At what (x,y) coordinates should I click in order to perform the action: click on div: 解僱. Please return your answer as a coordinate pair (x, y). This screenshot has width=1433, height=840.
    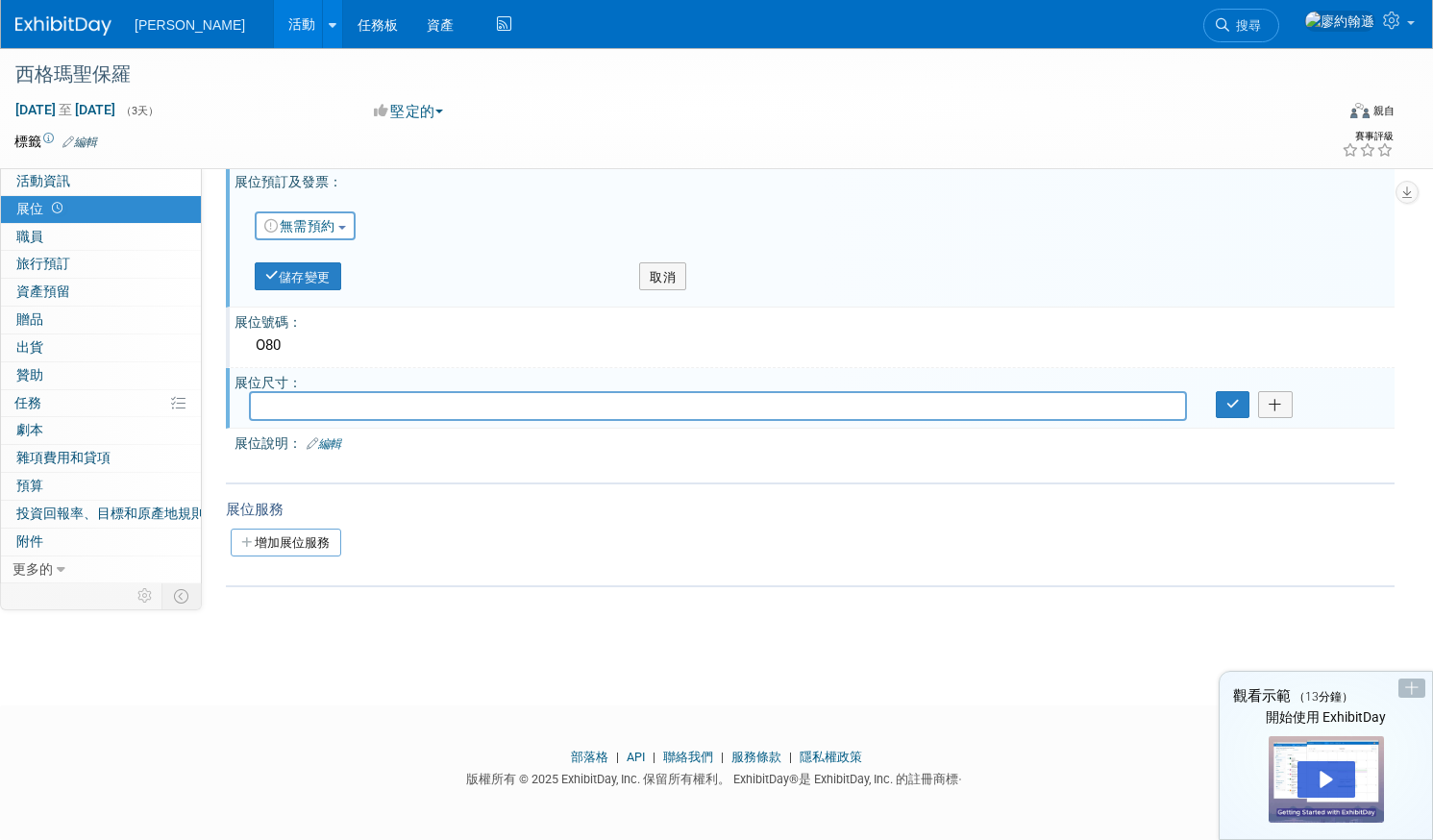
    Looking at the image, I should click on (1412, 688).